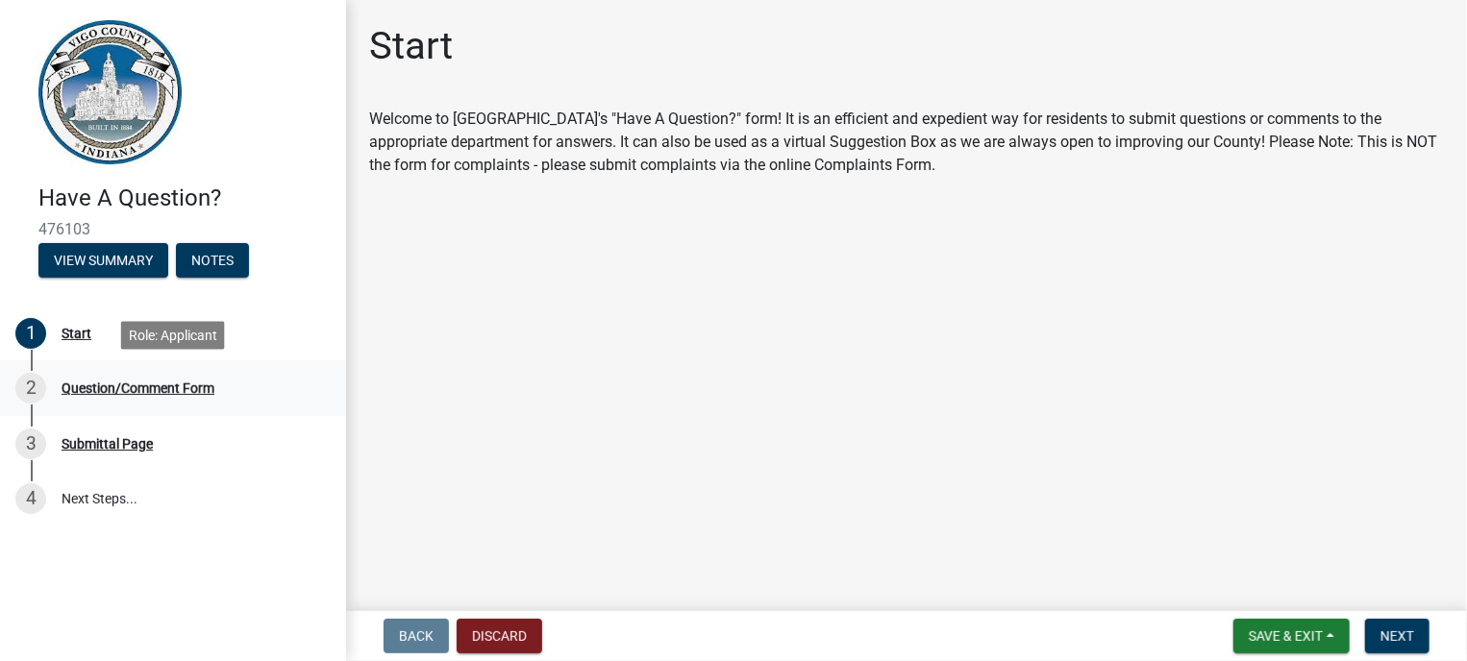 Image resolution: width=1467 pixels, height=661 pixels. What do you see at coordinates (1396, 636) in the screenshot?
I see `span: Next` at bounding box center [1396, 636].